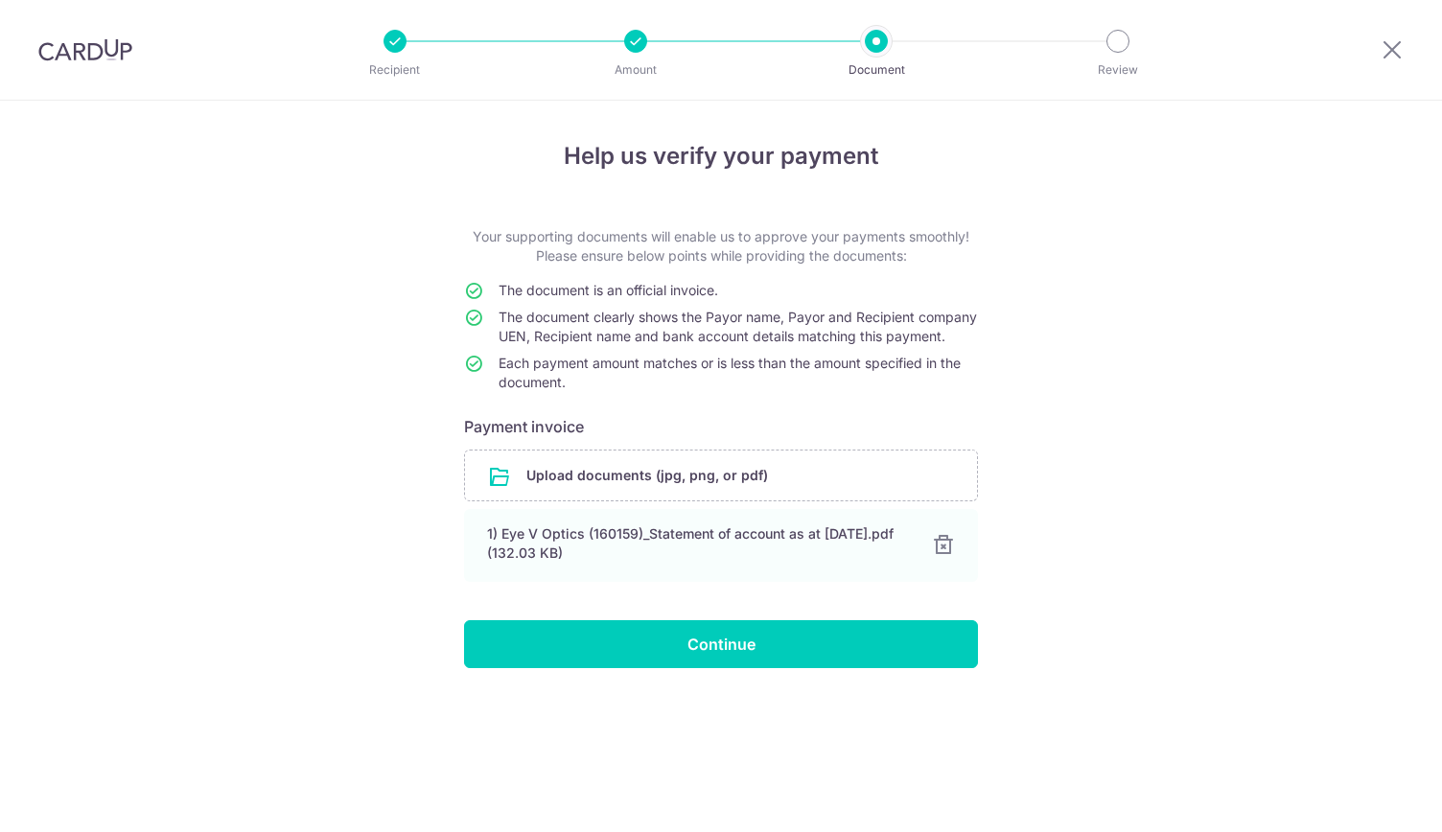 This screenshot has width=1442, height=832. Describe the element at coordinates (636, 70) in the screenshot. I see `p: Amount` at that location.